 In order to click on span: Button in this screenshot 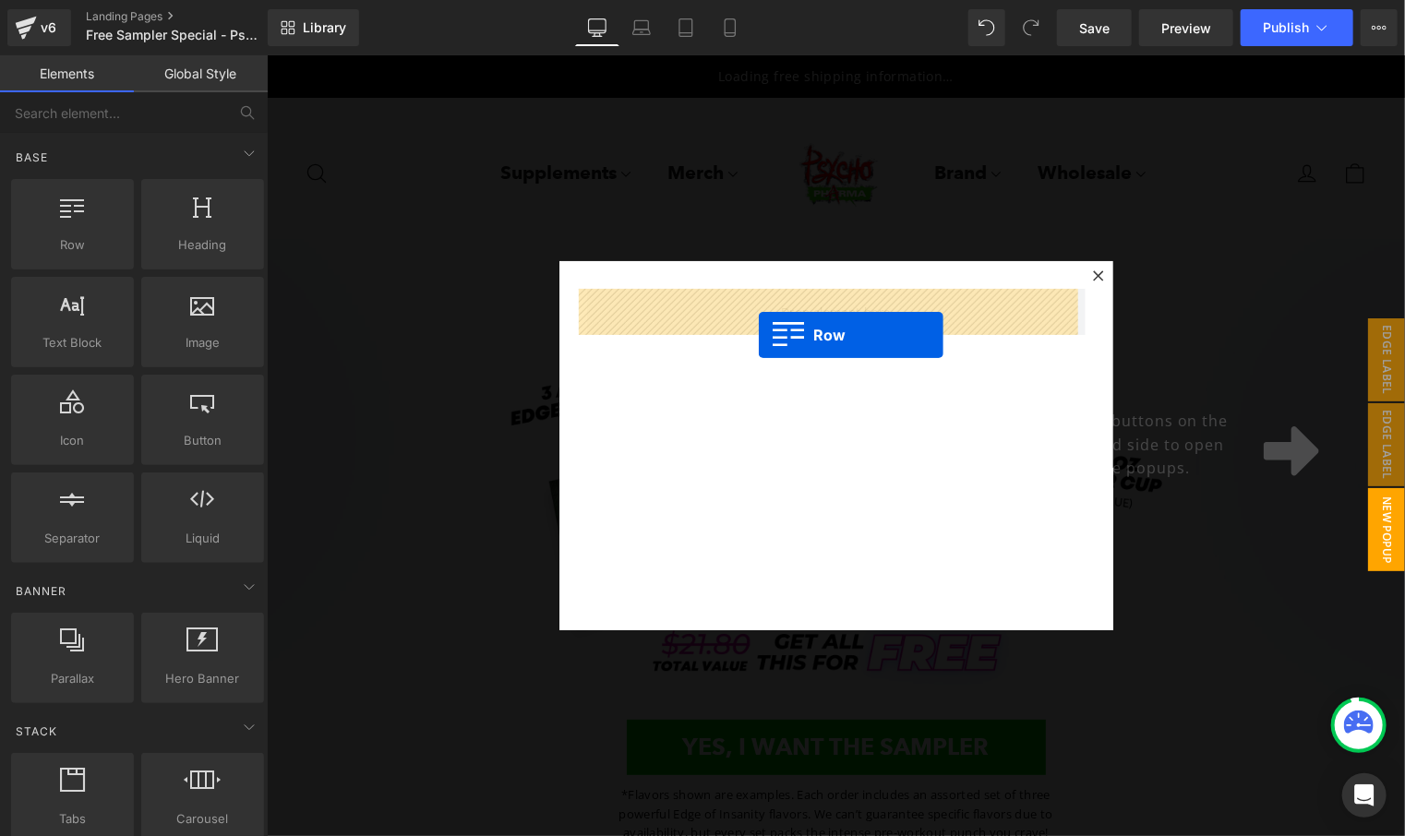, I will do `click(202, 440)`.